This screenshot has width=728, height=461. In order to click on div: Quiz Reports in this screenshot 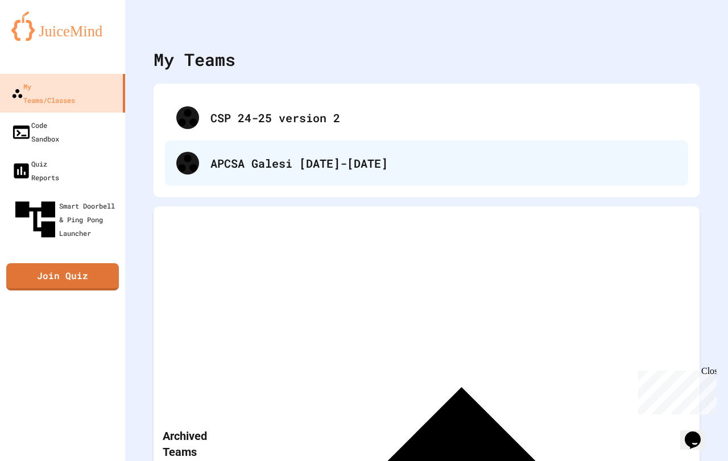, I will do `click(35, 171)`.